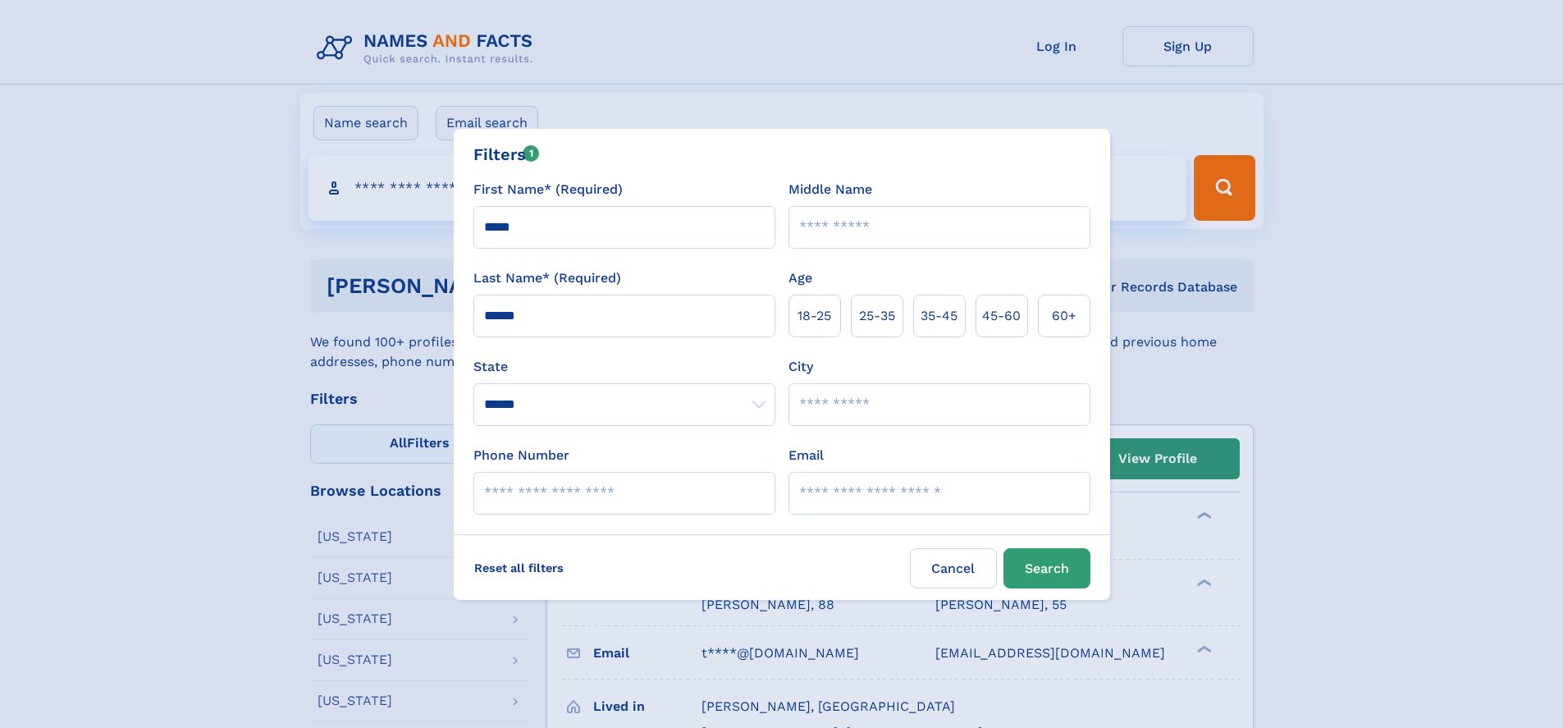 The height and width of the screenshot is (728, 1563). What do you see at coordinates (830, 189) in the screenshot?
I see `label: Middle Name` at bounding box center [830, 189].